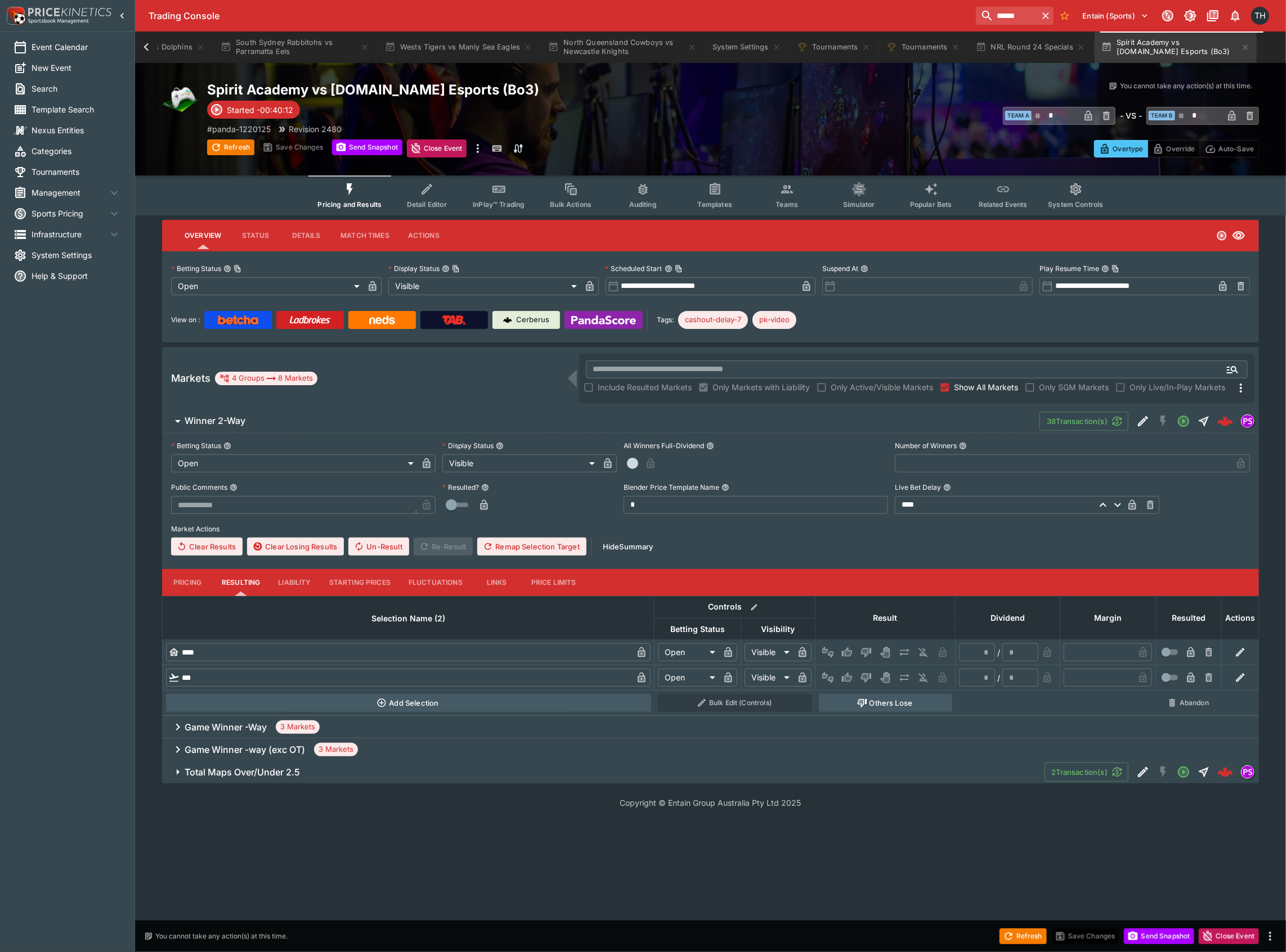 The width and height of the screenshot is (1286, 952). I want to click on div: 2672c7aa-7088-4b8f-a9e3-c5f845a72f93, so click(1225, 773).